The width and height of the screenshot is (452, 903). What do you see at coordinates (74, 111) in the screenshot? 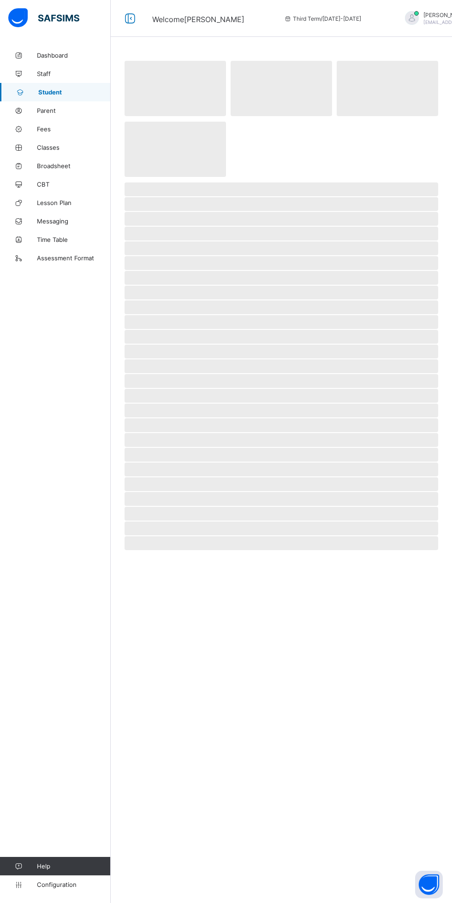
I see `span: Parent` at bounding box center [74, 111].